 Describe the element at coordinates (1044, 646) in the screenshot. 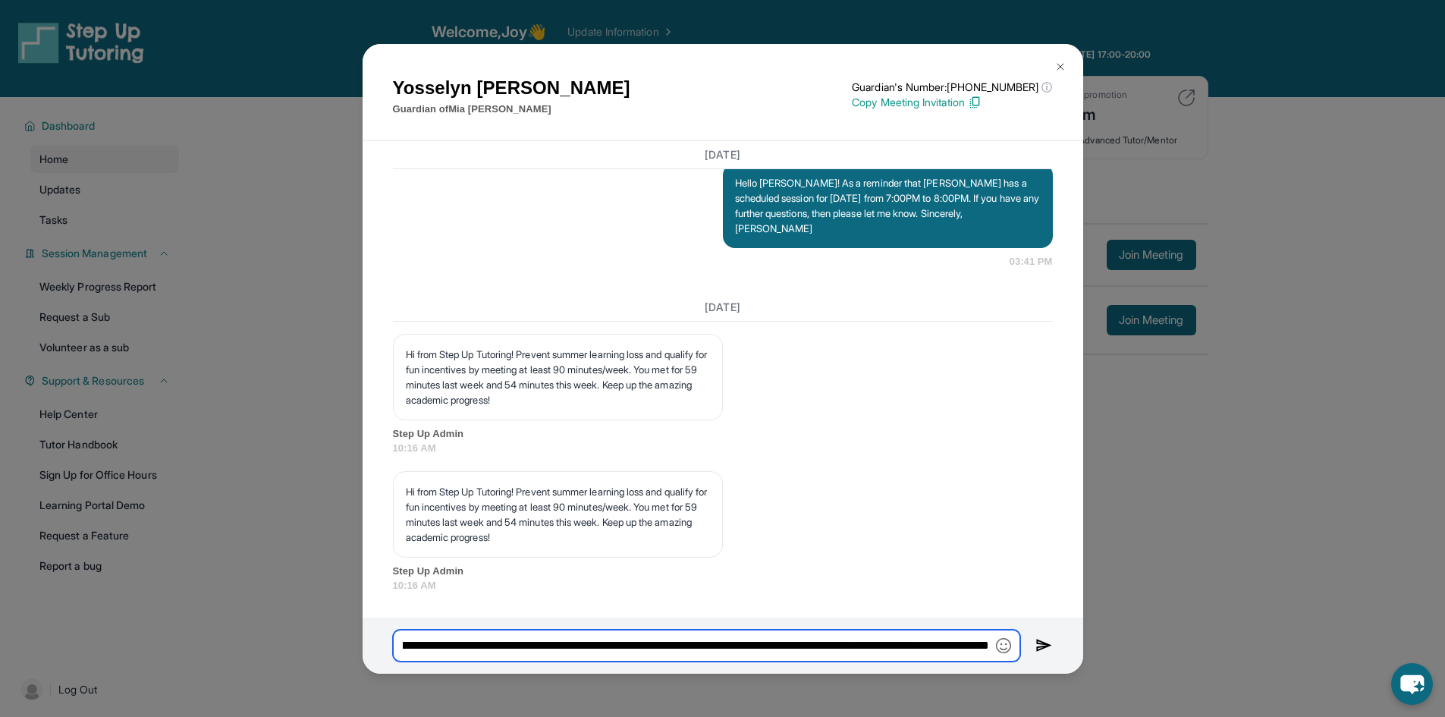

I see `img: Send icon` at that location.